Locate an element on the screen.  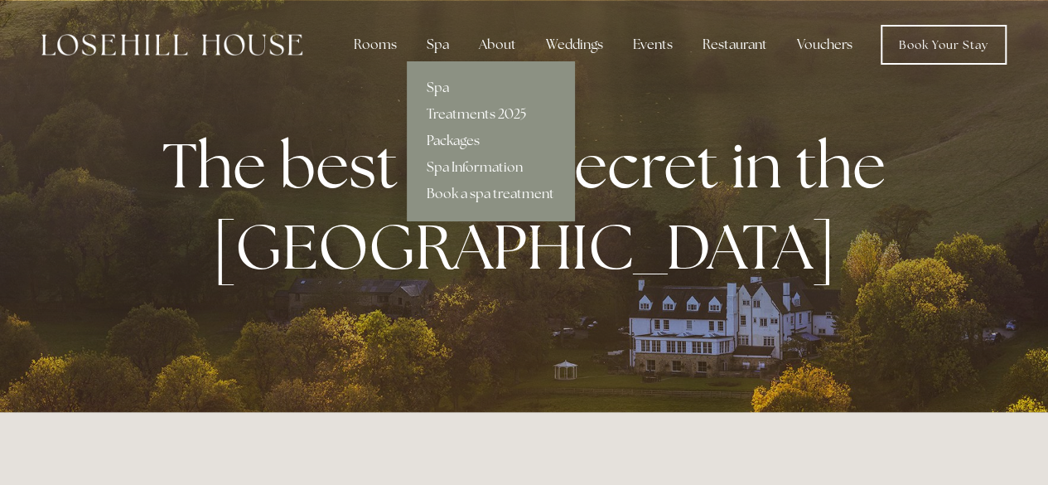
img: Losehill House is located at coordinates (172, 45).